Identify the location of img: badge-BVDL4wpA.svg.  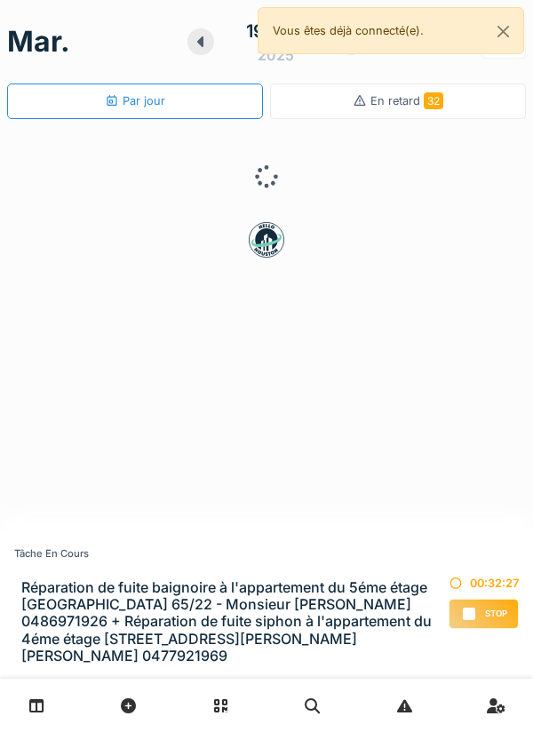
(266, 240).